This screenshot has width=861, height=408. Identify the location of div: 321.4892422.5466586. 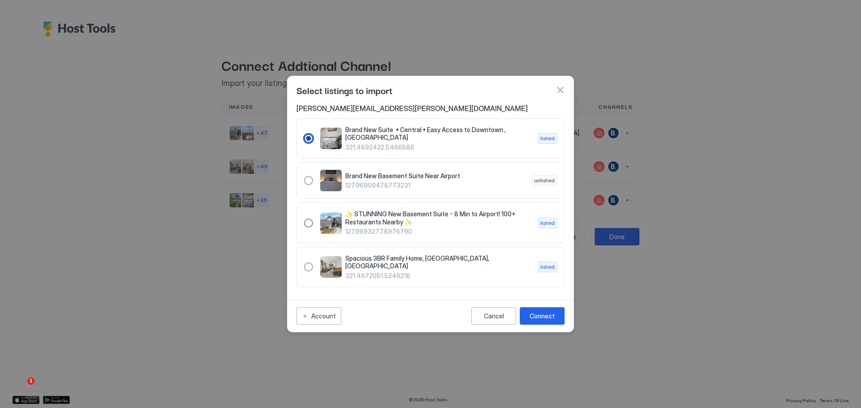
(430, 139).